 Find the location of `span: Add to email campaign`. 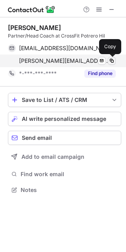

span: Add to email campaign is located at coordinates (53, 157).